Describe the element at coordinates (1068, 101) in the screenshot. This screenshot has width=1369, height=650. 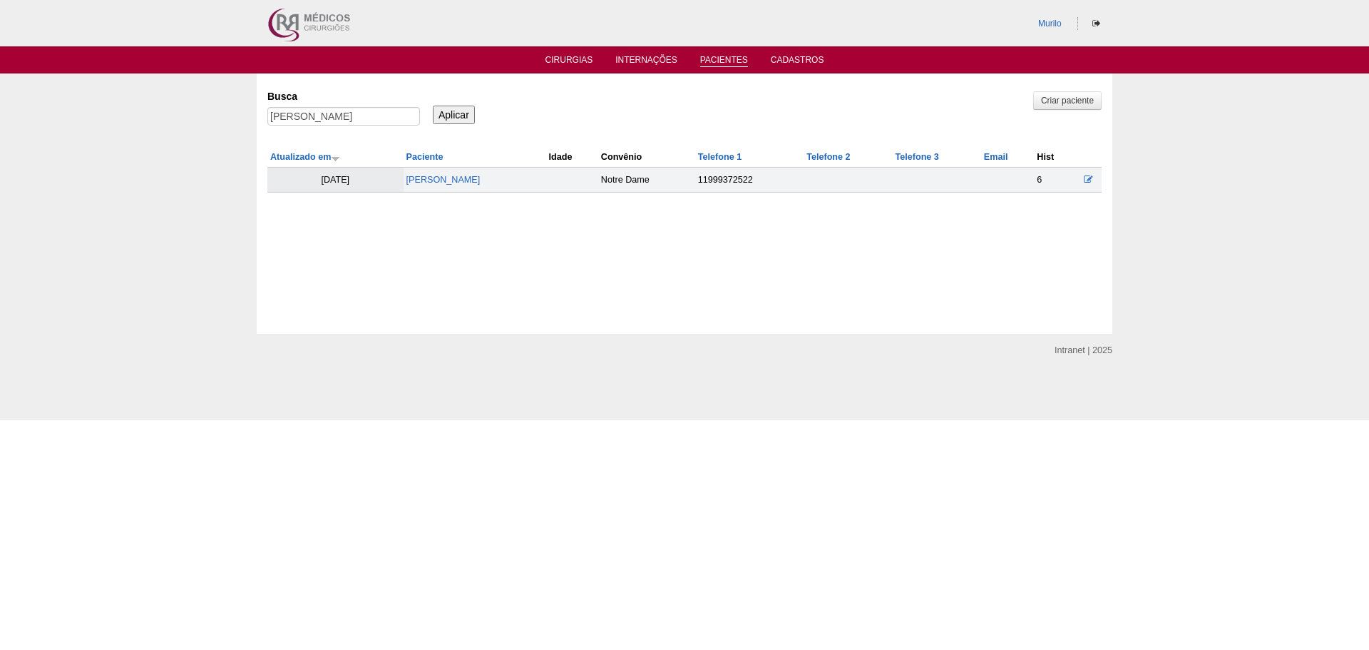
I see `a: Criar paciente` at that location.